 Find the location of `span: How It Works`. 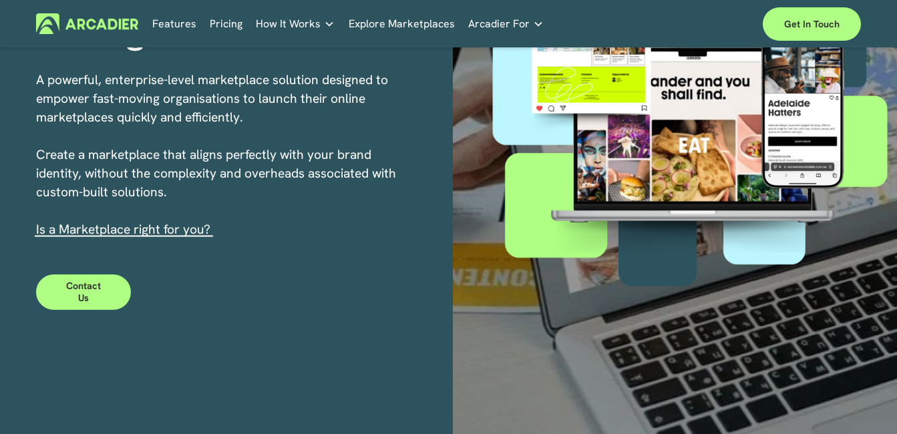

span: How It Works is located at coordinates (288, 24).